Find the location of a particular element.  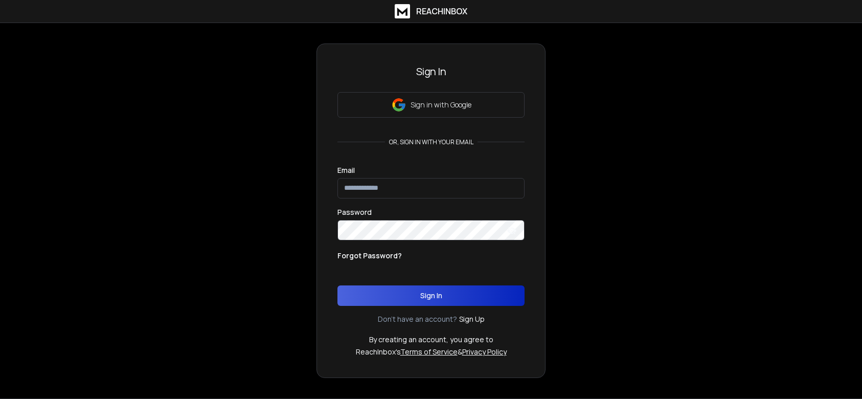

span: Privacy Policy is located at coordinates (484, 351).